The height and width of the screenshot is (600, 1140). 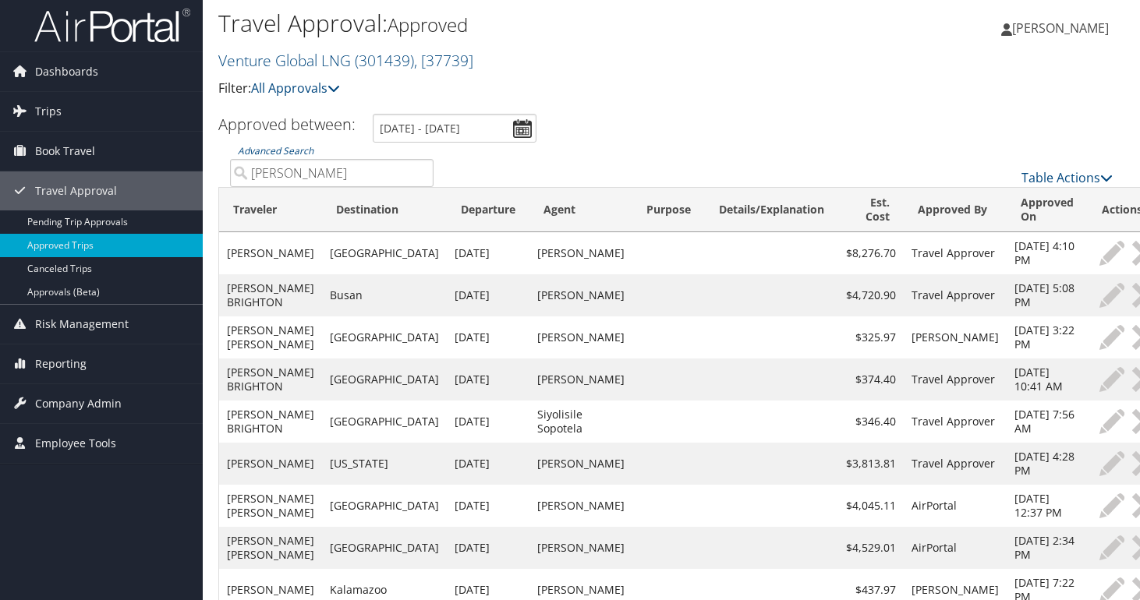 What do you see at coordinates (955, 210) in the screenshot?
I see `th: Approved By: activate to sort column ascending` at bounding box center [955, 210].